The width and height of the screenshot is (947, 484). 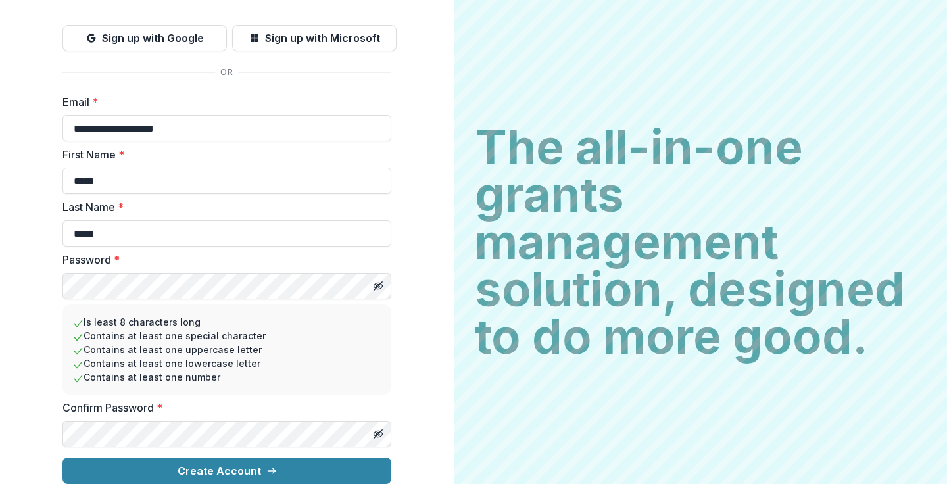 What do you see at coordinates (227, 349) in the screenshot?
I see `li: Contains at least one uppercase letter` at bounding box center [227, 349].